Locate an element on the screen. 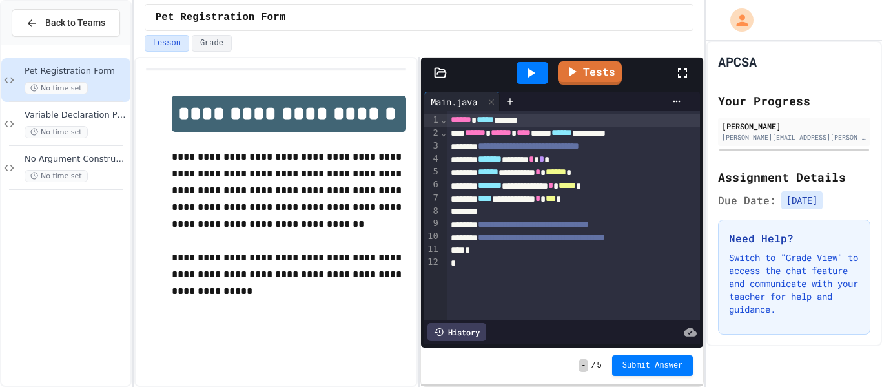 The height and width of the screenshot is (387, 882). h3: Need Help? is located at coordinates (794, 238).